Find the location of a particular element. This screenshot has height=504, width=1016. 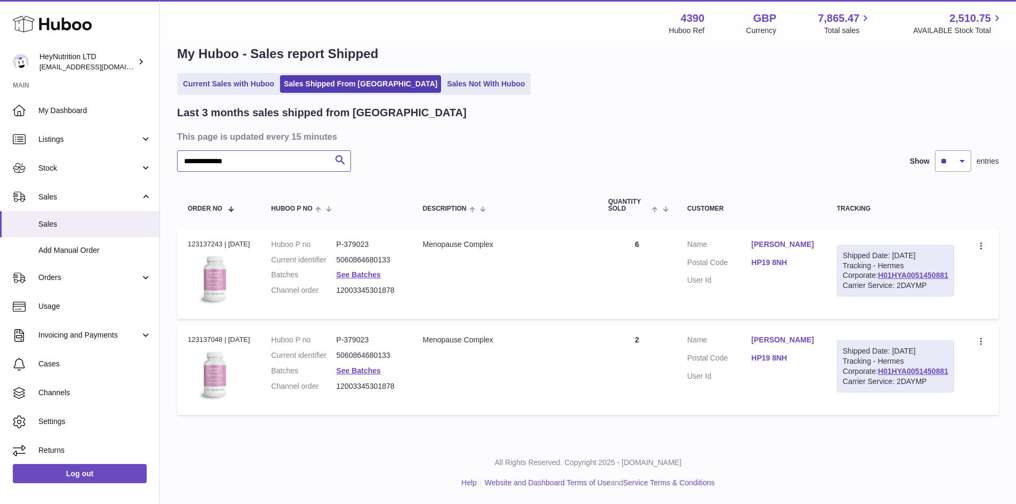

span: Settings is located at coordinates (95, 421).